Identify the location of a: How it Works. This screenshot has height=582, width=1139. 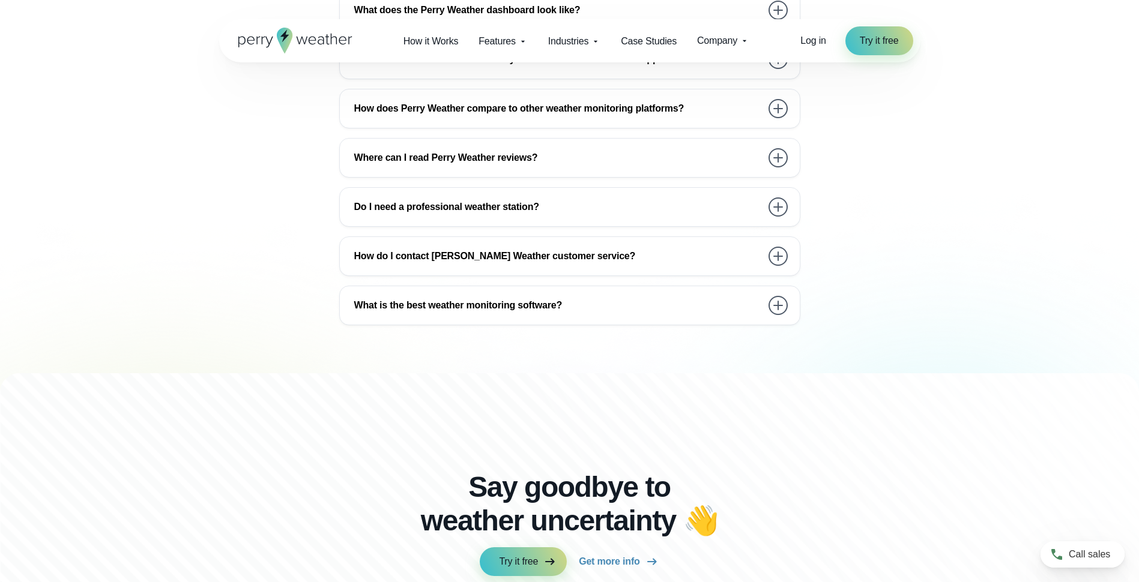
(431, 41).